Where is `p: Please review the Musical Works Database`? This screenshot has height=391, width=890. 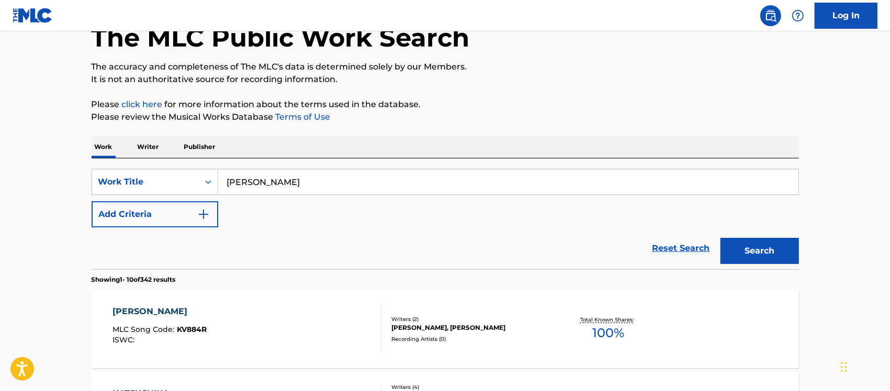 p: Please review the Musical Works Database is located at coordinates (445, 117).